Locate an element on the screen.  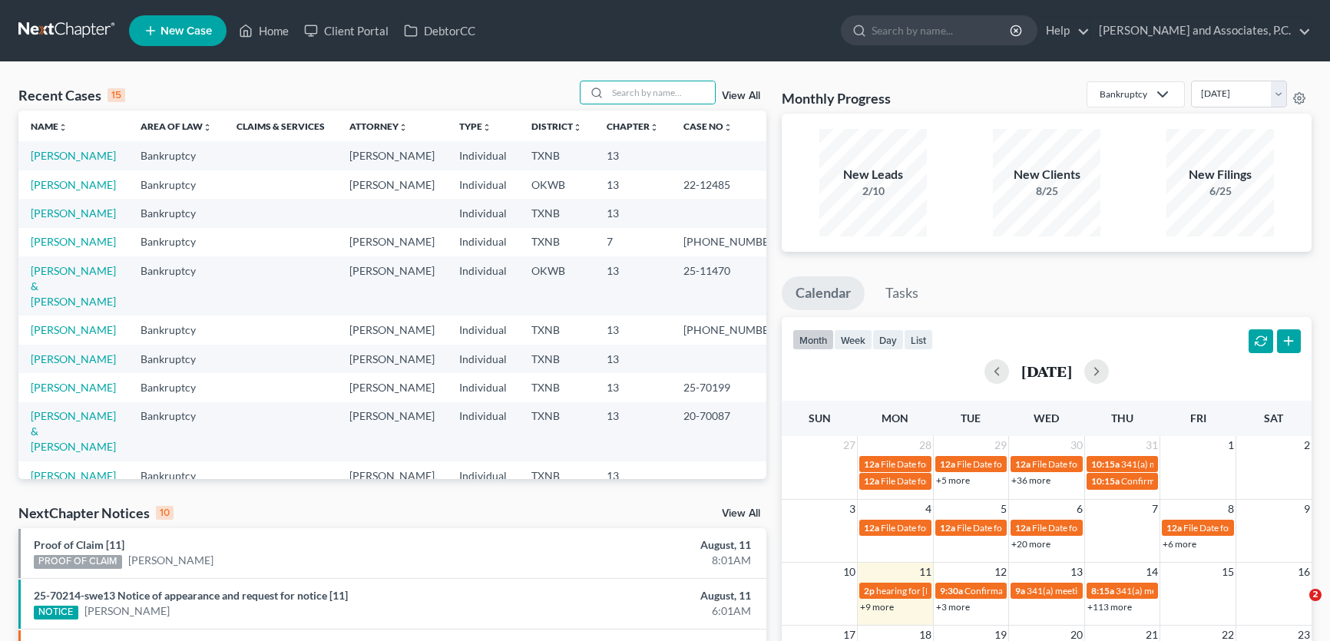
span: 2p is located at coordinates (869, 590).